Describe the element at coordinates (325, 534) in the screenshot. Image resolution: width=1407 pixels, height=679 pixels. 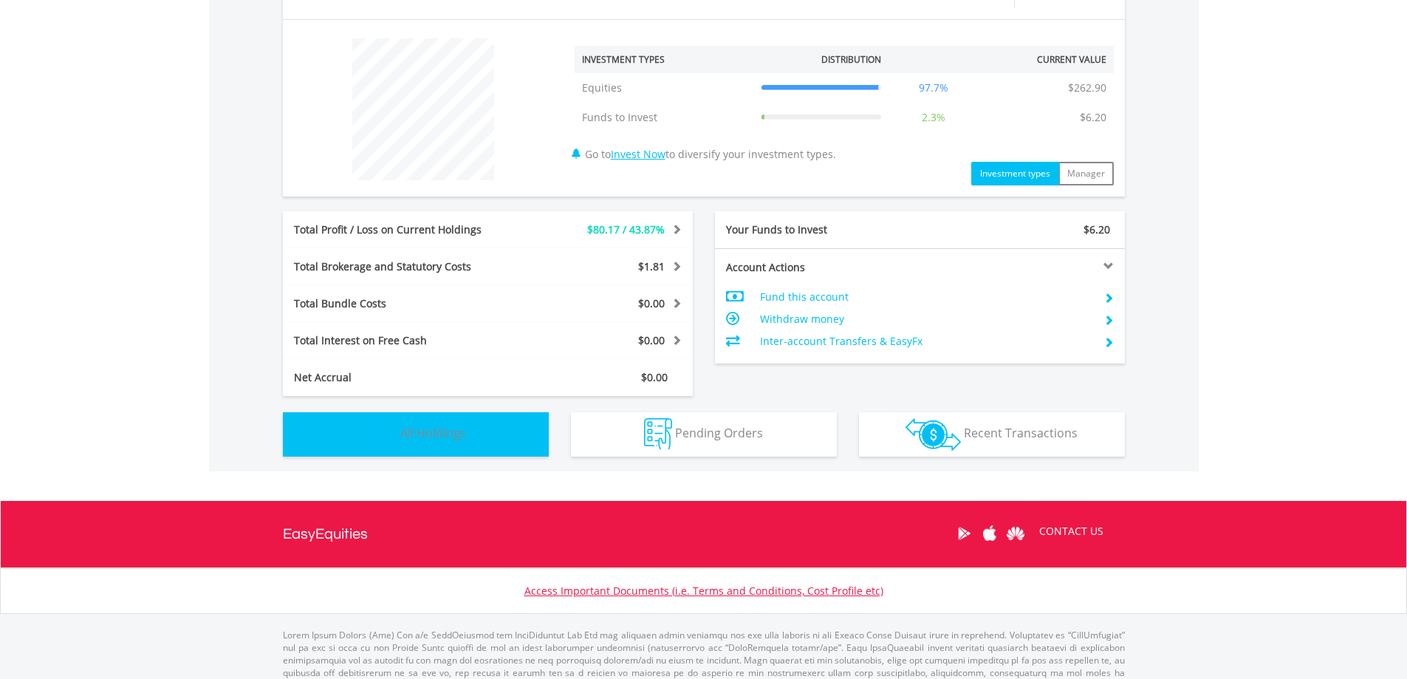
I see `div: EasyEquities` at that location.